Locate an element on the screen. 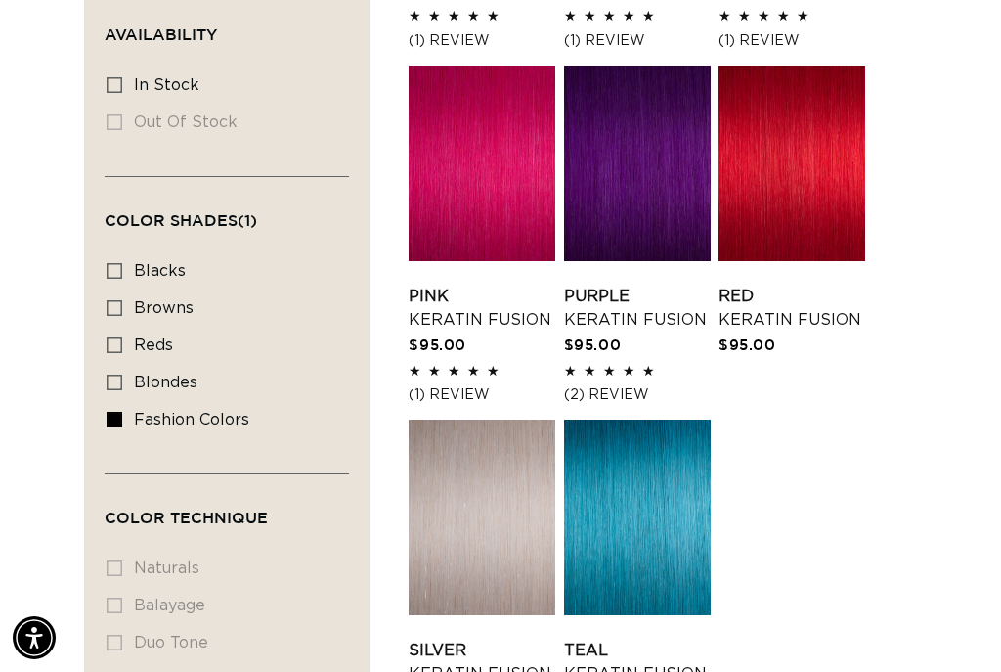  a: Pink Keratin Fusion is located at coordinates (482, 308).